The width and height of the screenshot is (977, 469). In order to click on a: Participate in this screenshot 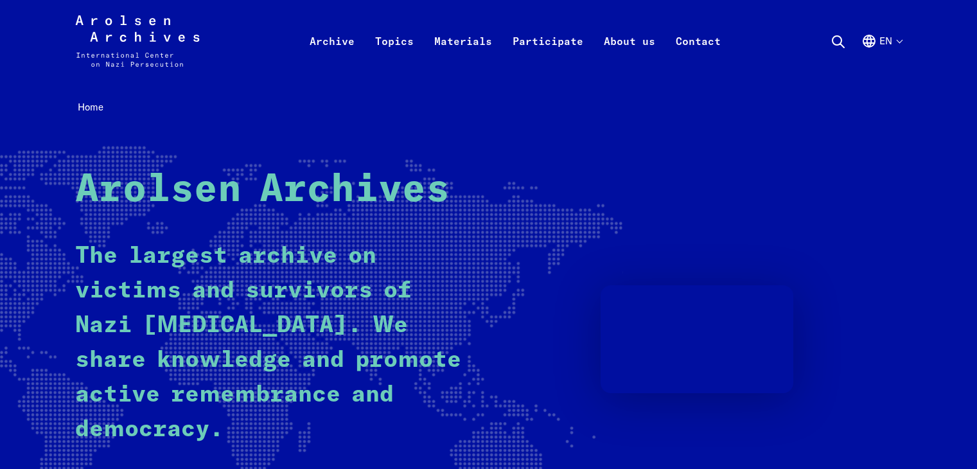, I will do `click(548, 56)`.